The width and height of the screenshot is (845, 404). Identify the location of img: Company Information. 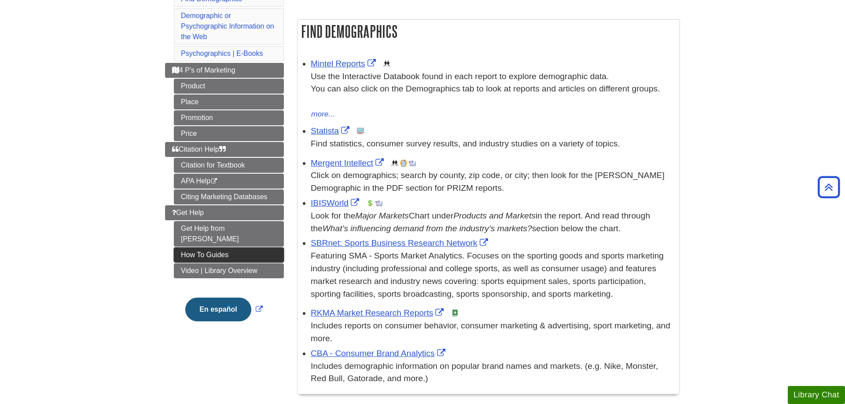
(403, 163).